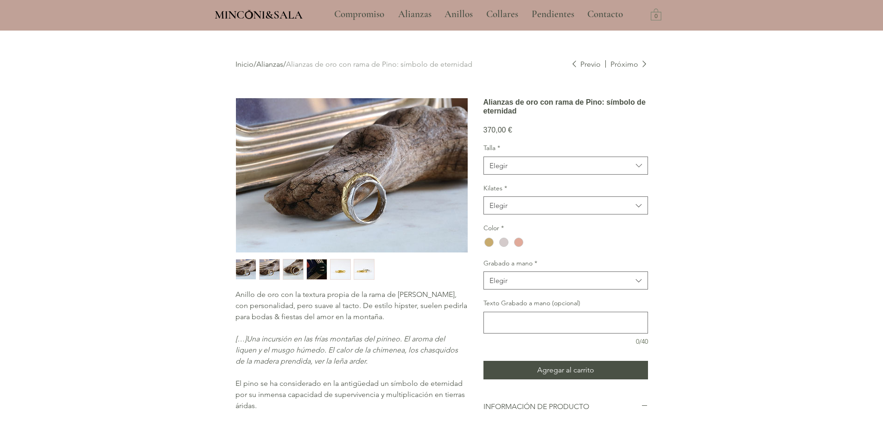  I want to click on div: 5 / 6, so click(340, 269).